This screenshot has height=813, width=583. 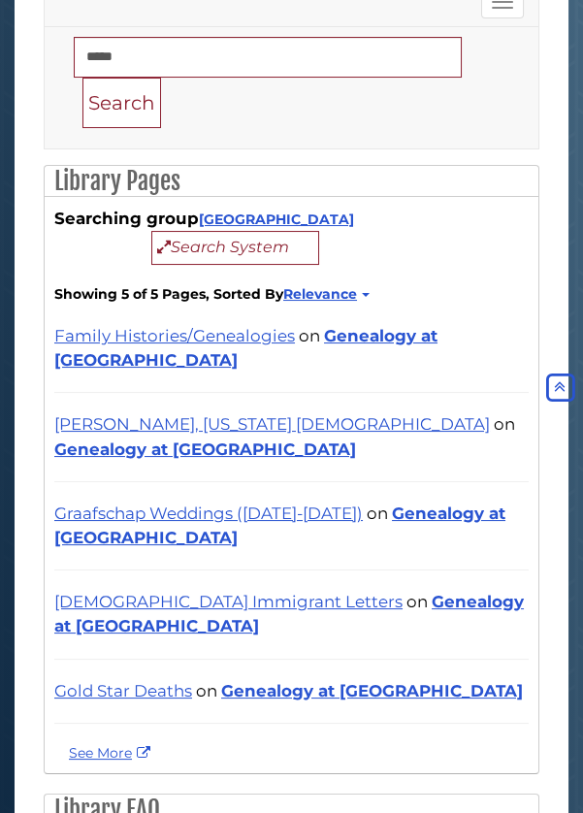 What do you see at coordinates (291, 294) in the screenshot?
I see `strong: Showing 5 of 5 Pages, Sorted By` at bounding box center [291, 294].